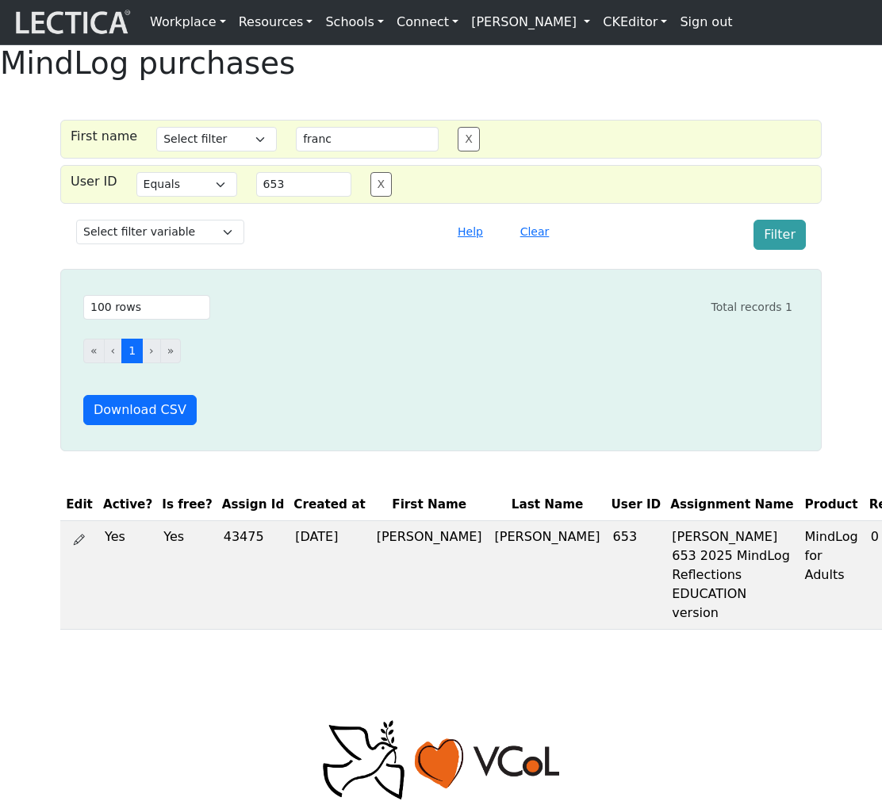 This screenshot has width=882, height=805. What do you see at coordinates (329, 504) in the screenshot?
I see `th: Created at` at bounding box center [329, 504].